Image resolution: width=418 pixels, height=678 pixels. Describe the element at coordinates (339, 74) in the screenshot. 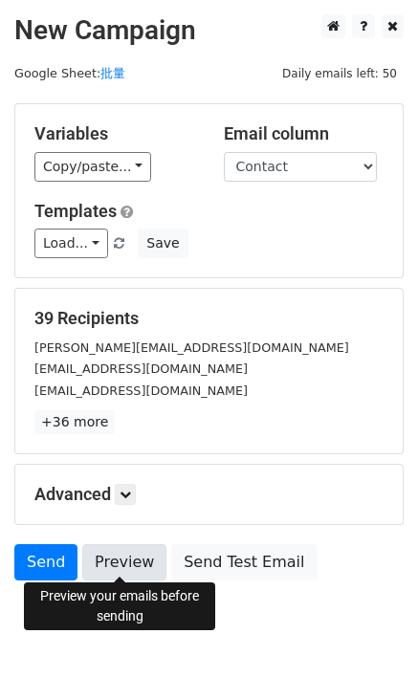

I see `span: Daily emails left: 50` at that location.